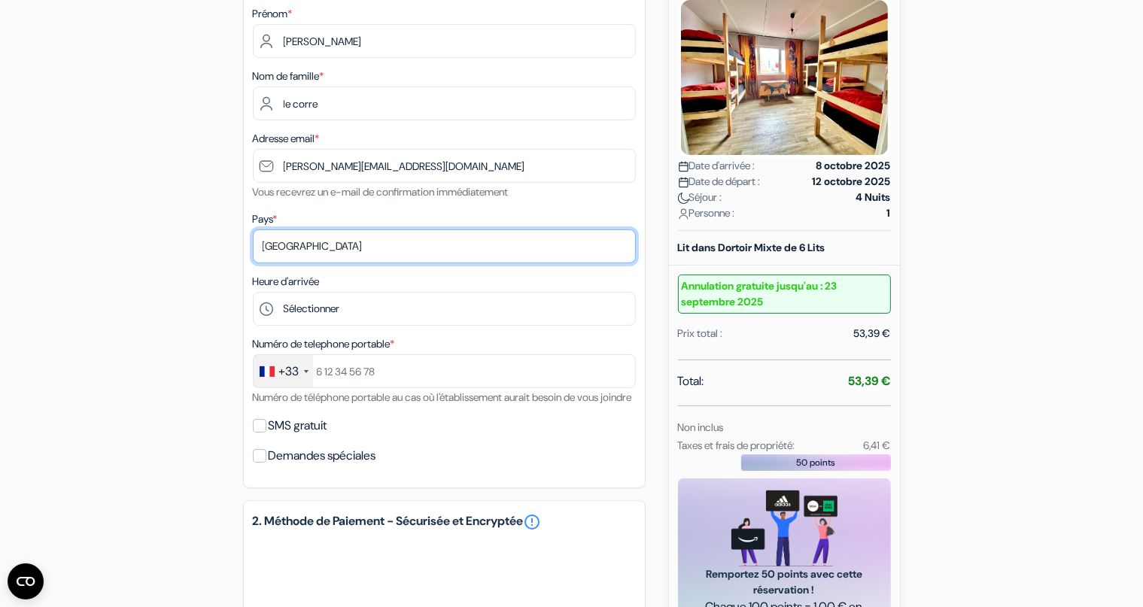  What do you see at coordinates (719, 181) in the screenshot?
I see `span: Date de départ :` at bounding box center [719, 181].